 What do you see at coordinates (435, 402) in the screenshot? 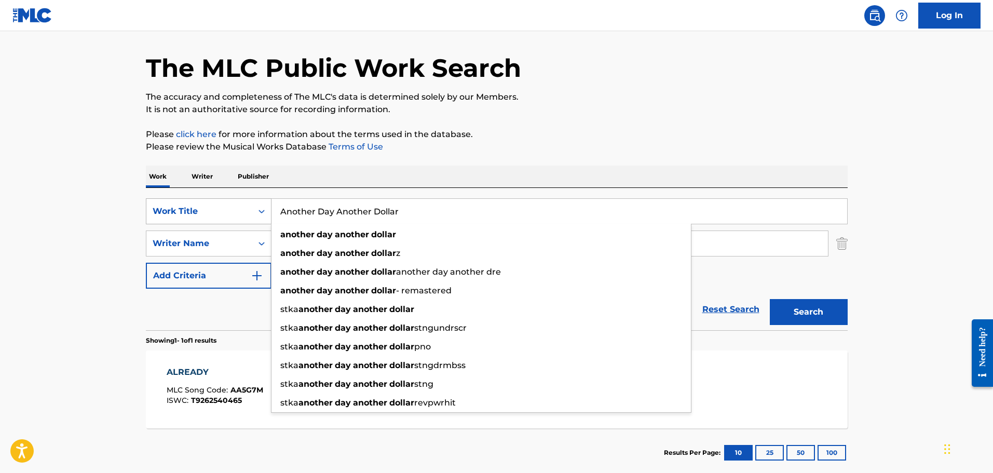
I see `span: revpwrhit` at bounding box center [435, 402].